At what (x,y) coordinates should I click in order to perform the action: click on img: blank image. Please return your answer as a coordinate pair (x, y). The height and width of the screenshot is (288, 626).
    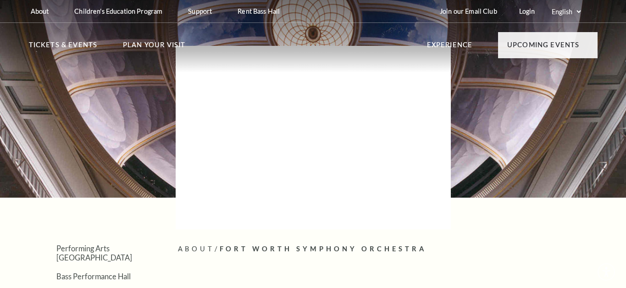
    Looking at the image, I should click on (313, 138).